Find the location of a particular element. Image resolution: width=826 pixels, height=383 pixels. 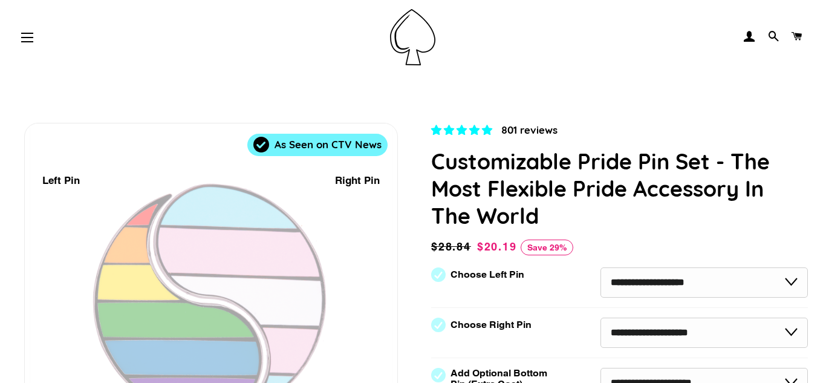

span: 801 reviews is located at coordinates (529, 129).